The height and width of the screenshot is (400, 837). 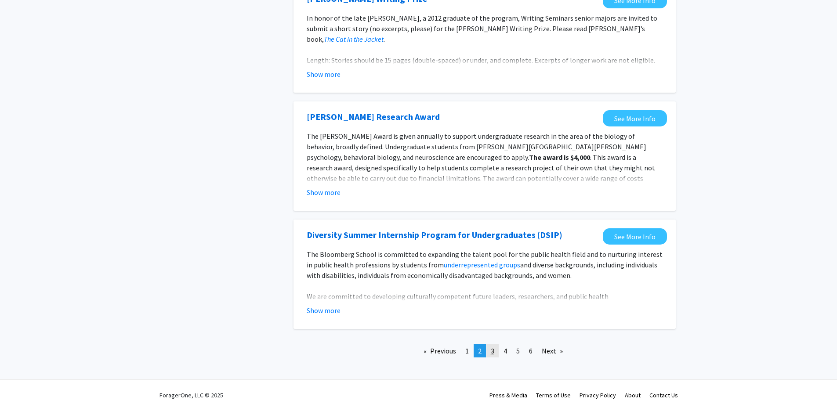 What do you see at coordinates (484, 351) in the screenshot?
I see `ul: Pagination` at bounding box center [484, 351].